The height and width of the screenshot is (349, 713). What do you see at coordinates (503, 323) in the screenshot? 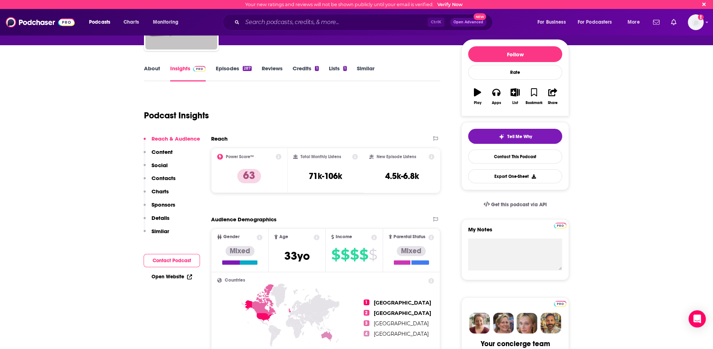
I see `img: Barbara Profile` at bounding box center [503, 323].